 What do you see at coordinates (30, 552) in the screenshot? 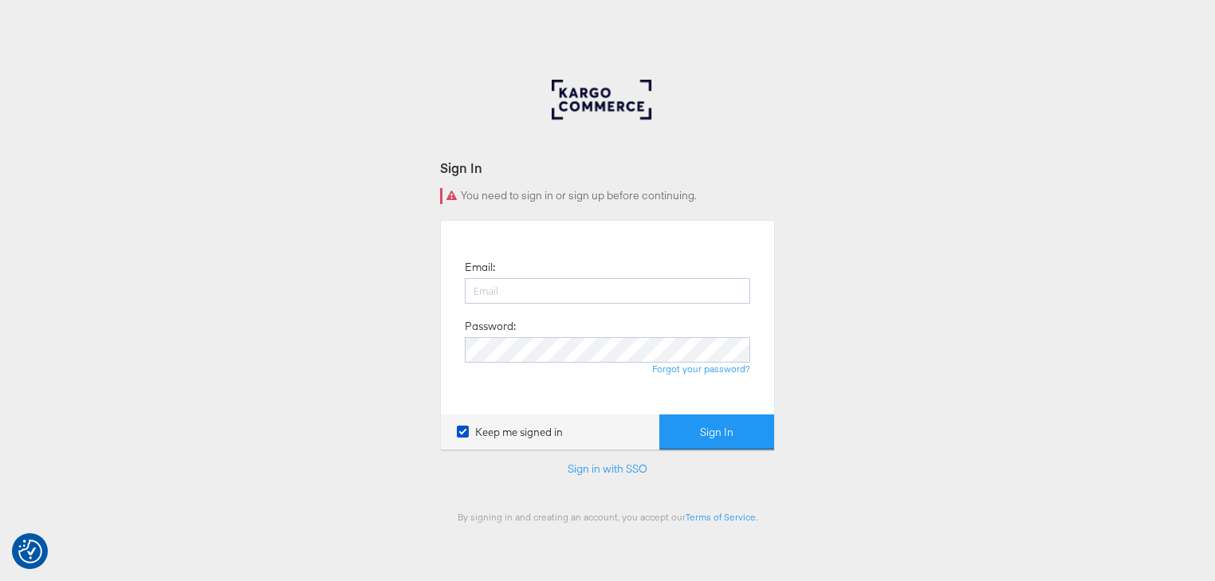
I see `button: Consent Preferences` at bounding box center [30, 552].